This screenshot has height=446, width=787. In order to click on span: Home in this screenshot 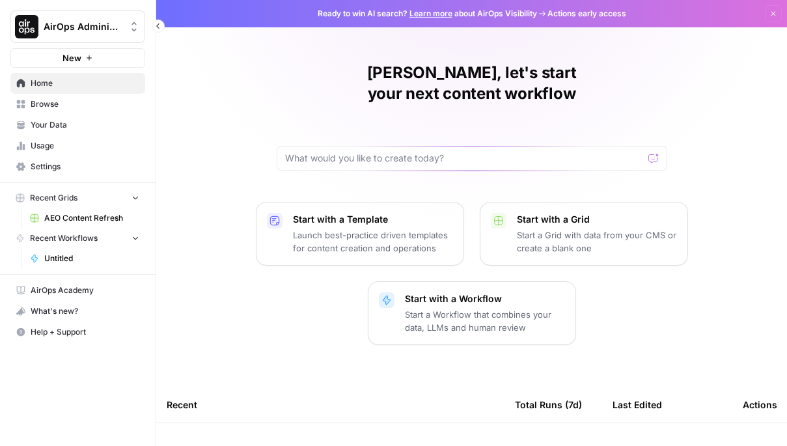, I will do `click(85, 83)`.